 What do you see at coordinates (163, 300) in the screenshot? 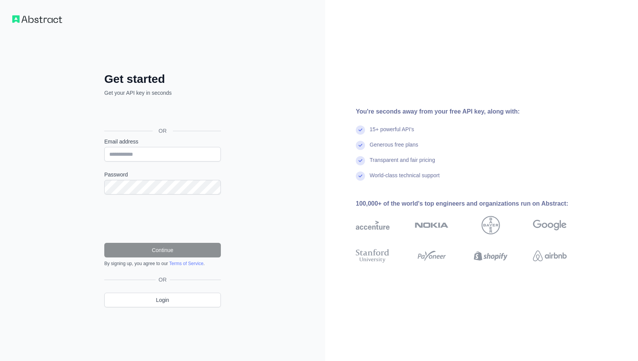
I see `a: Login` at bounding box center [163, 300].